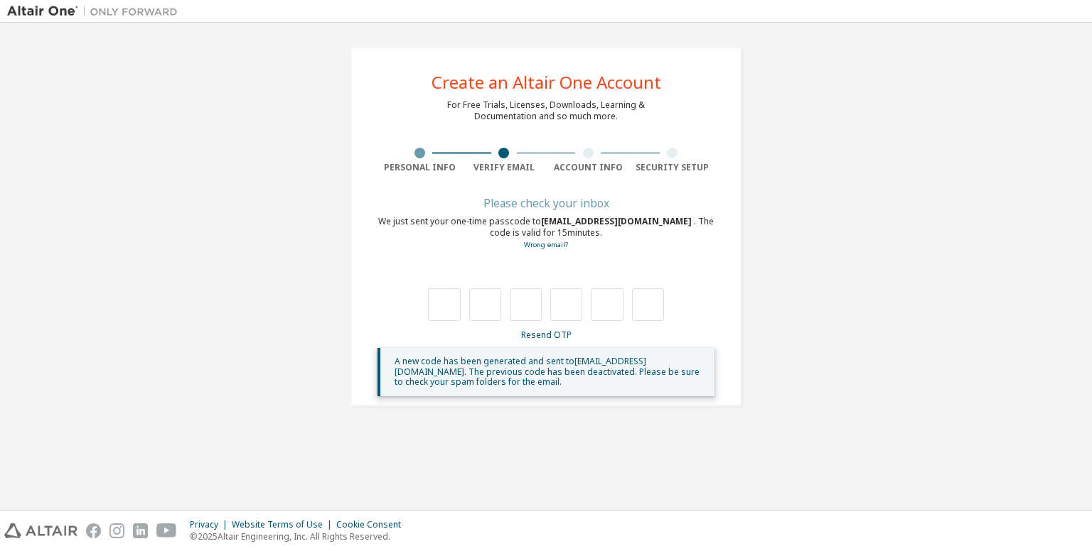 The width and height of the screenshot is (1092, 551). I want to click on a: Resend OTP, so click(546, 335).